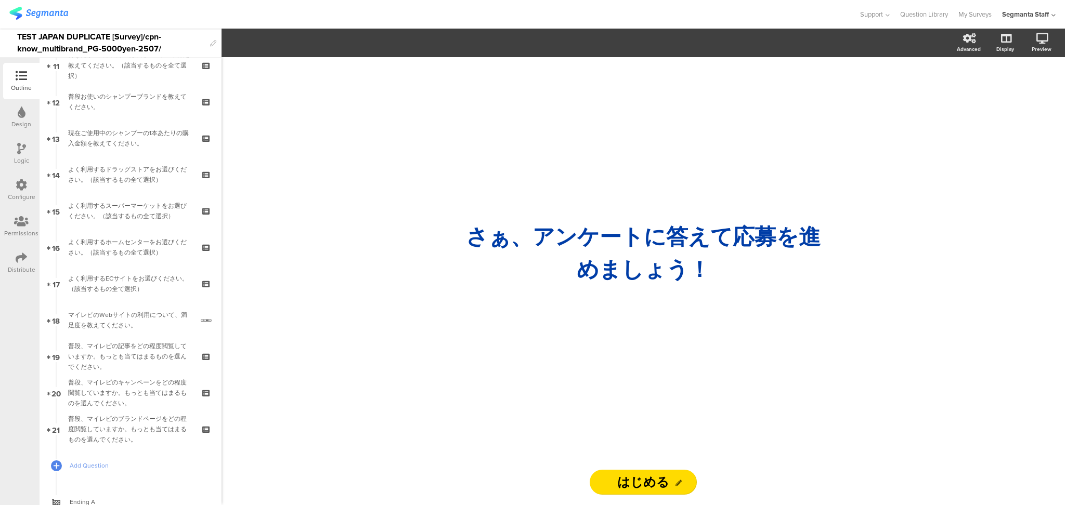 Image resolution: width=1065 pixels, height=505 pixels. Describe the element at coordinates (130, 211) in the screenshot. I see `div: よく利用するスーパーマーケットをお選びください。（該当するもの全て選択）` at that location.